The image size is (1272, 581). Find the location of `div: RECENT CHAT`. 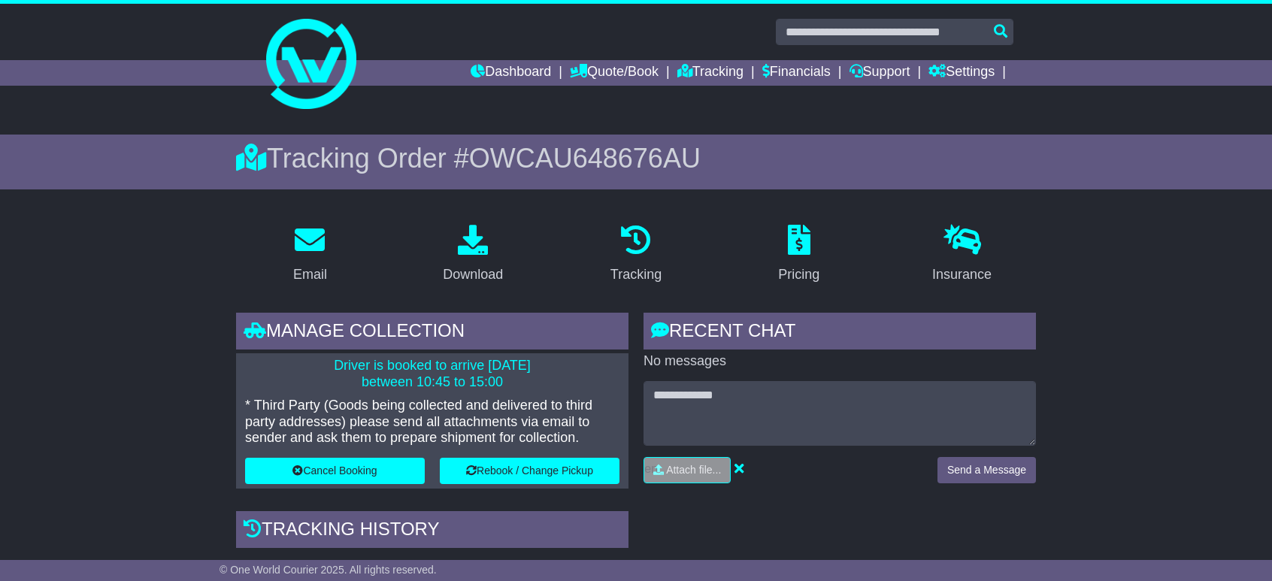

div: RECENT CHAT is located at coordinates (840, 333).